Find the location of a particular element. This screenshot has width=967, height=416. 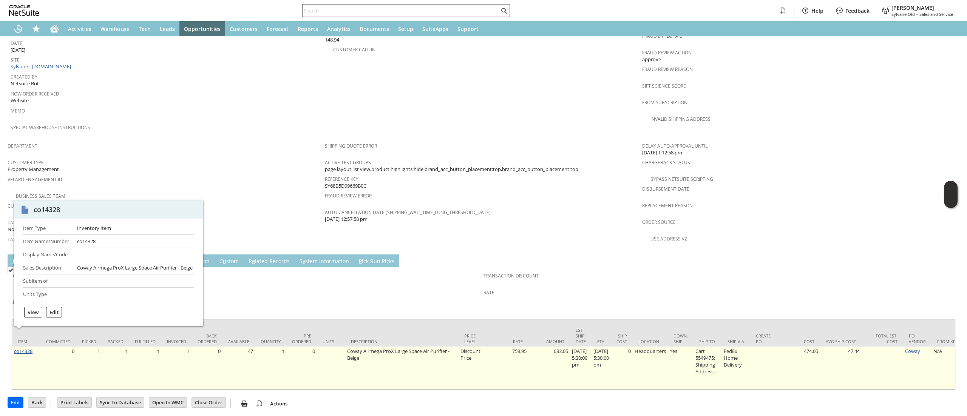

svg: Recent Records is located at coordinates (18, 29).